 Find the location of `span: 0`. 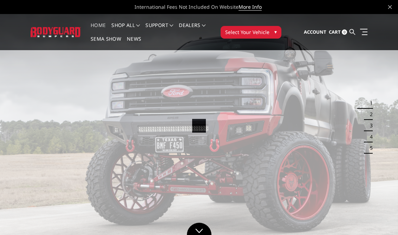

span: 0 is located at coordinates (344, 32).